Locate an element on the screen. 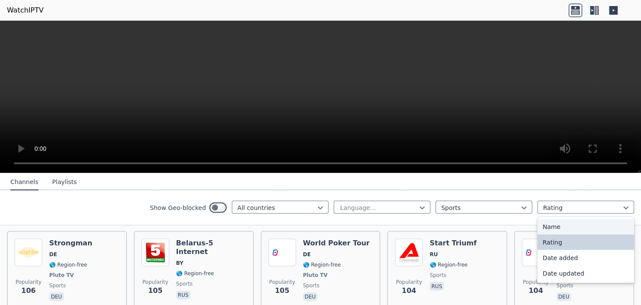  img: Belarus-5 Internet is located at coordinates (155, 253).